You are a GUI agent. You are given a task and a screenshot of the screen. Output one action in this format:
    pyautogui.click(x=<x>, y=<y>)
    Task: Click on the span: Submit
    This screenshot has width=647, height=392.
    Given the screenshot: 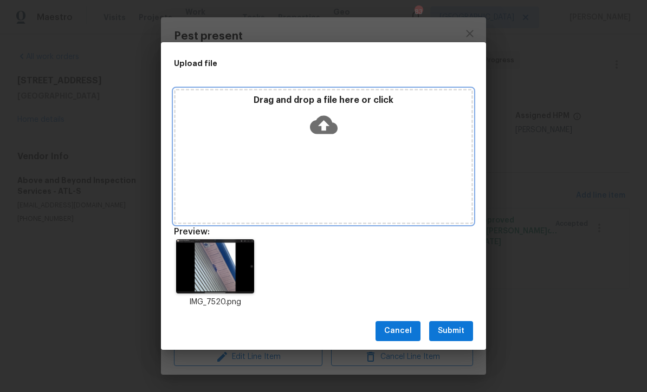 What is the action you would take?
    pyautogui.click(x=451, y=331)
    